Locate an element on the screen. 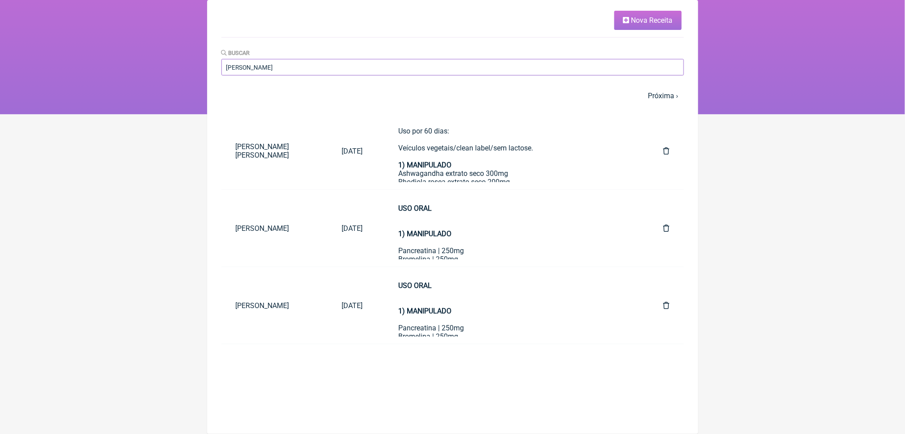  a: Uso por 60 dias:Veículos vegetais/clean label/sem lactose.1) MANIPULADOAshwagandha extrato seco 3... is located at coordinates (513, 151).